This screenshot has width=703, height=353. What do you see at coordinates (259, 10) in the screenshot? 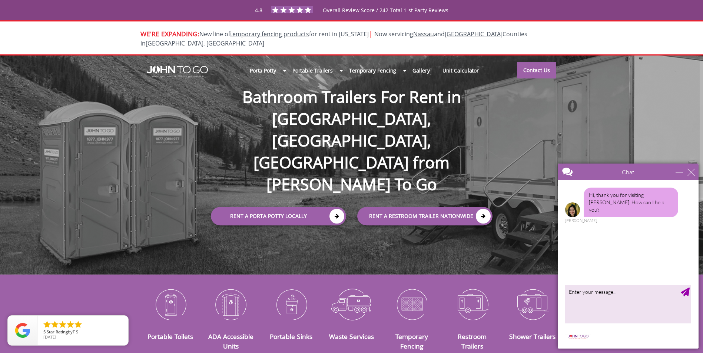
I see `span: 4.8` at bounding box center [259, 10].